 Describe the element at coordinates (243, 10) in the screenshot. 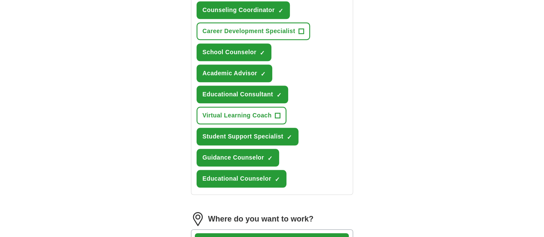

I see `button: Counseling Coordinator✓` at that location.